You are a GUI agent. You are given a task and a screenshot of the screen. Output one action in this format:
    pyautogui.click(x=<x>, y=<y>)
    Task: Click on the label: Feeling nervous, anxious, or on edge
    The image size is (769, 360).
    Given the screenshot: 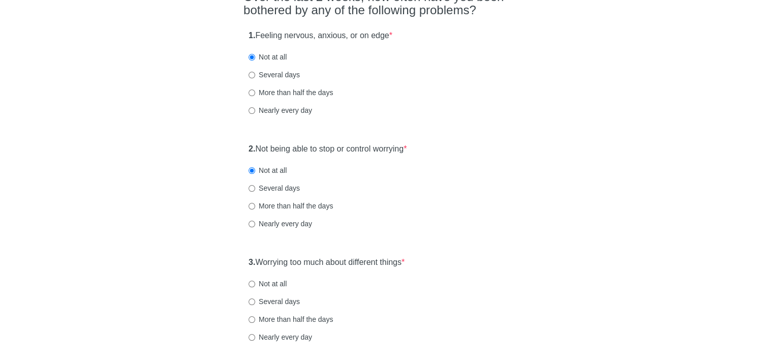 What is the action you would take?
    pyautogui.click(x=320, y=36)
    